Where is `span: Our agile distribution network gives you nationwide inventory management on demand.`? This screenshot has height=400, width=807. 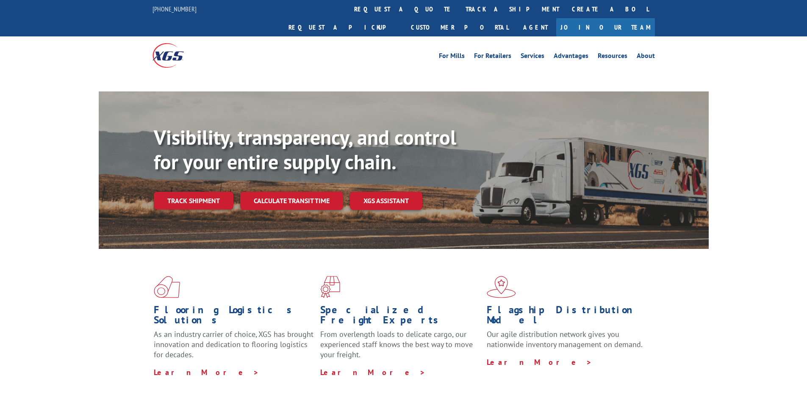 span: Our agile distribution network gives you nationwide inventory management on demand. is located at coordinates (565, 339).